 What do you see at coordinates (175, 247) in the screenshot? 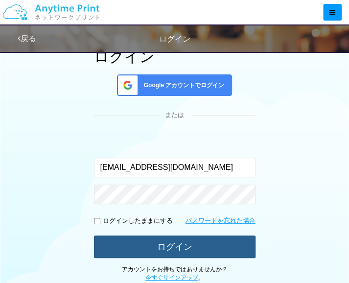
I see `button: ログイン` at bounding box center [175, 247].